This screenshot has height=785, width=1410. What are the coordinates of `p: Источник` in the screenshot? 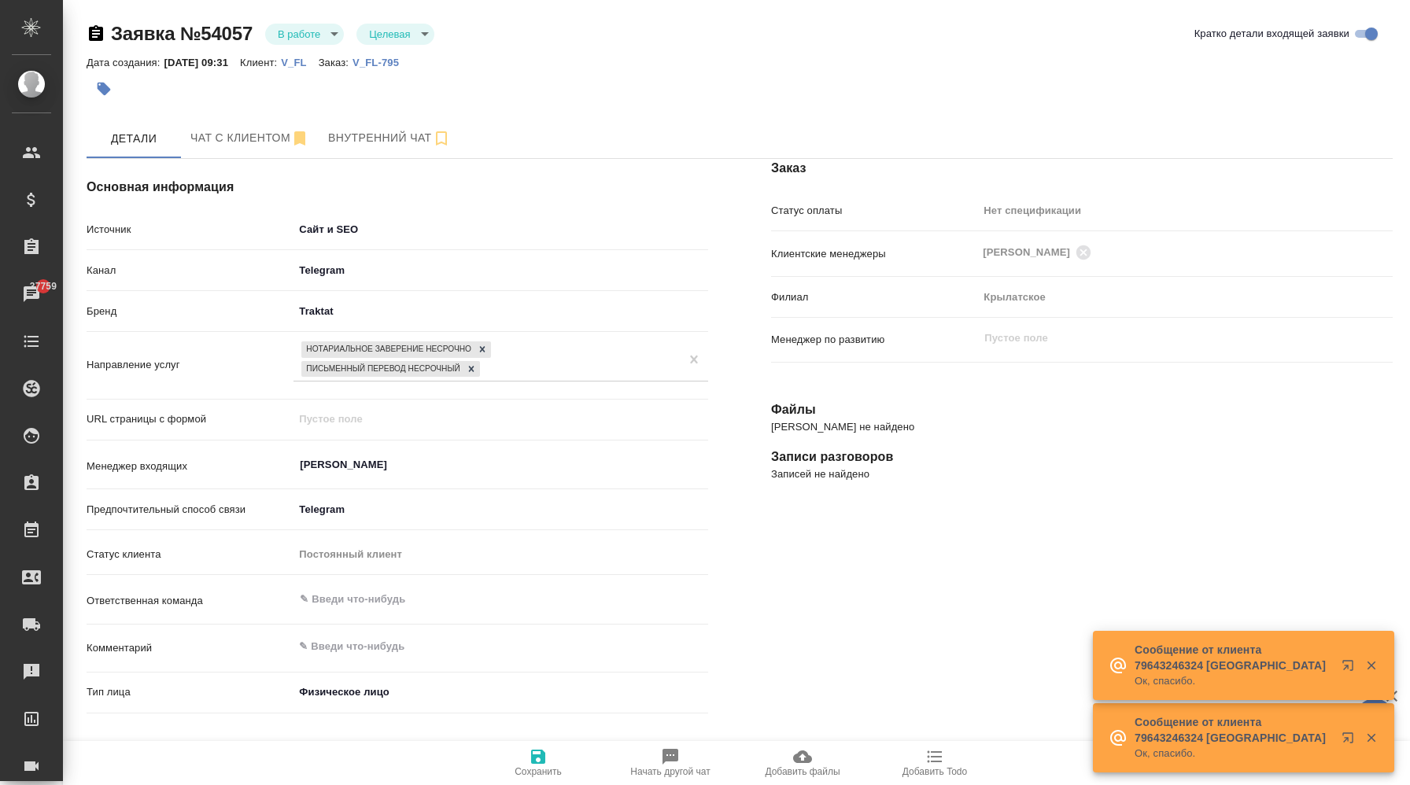 It's located at (190, 230).